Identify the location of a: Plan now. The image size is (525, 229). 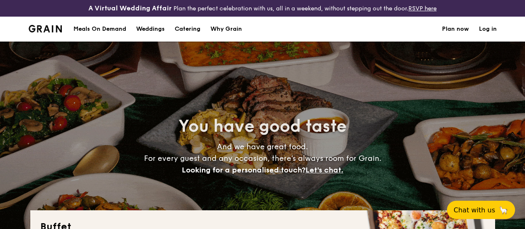
(455, 29).